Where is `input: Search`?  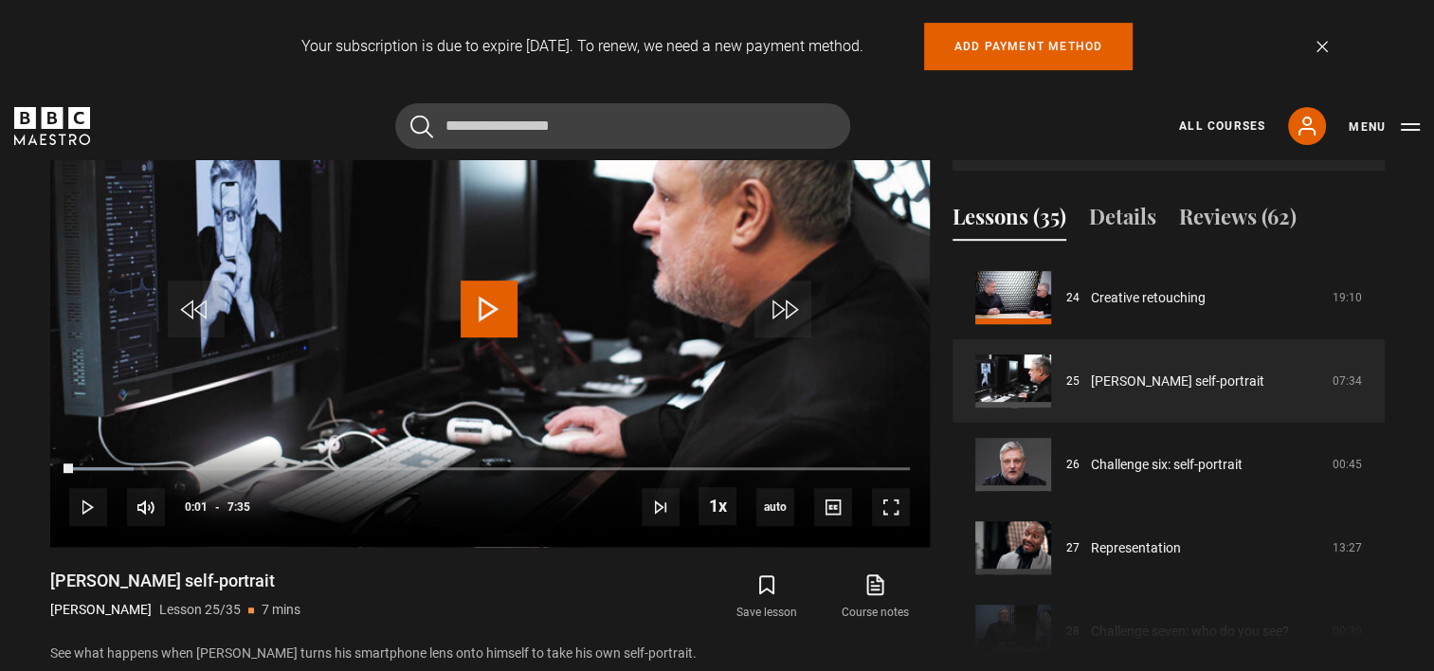 input: Search is located at coordinates (623, 126).